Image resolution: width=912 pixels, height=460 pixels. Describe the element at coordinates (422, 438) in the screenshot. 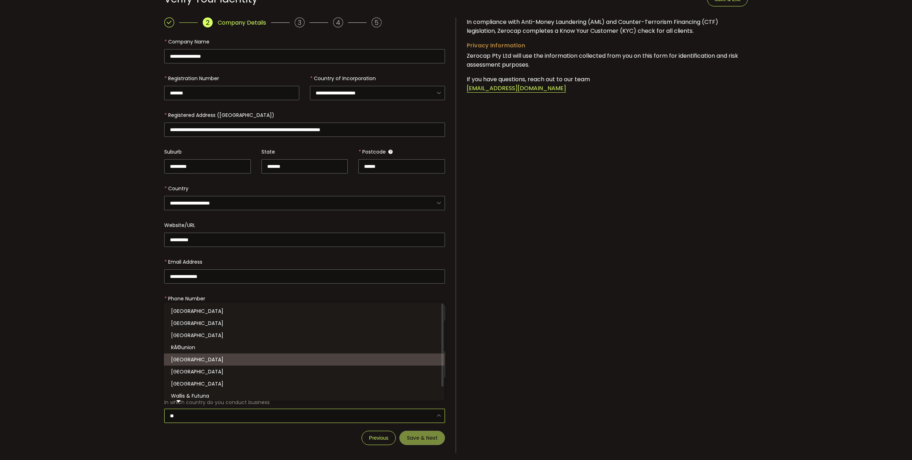

I see `button: Save & Next` at that location.